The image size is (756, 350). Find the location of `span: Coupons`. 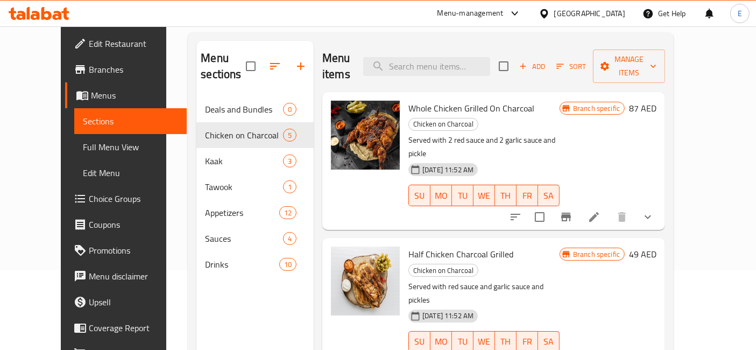

span: Coupons is located at coordinates (133, 224).